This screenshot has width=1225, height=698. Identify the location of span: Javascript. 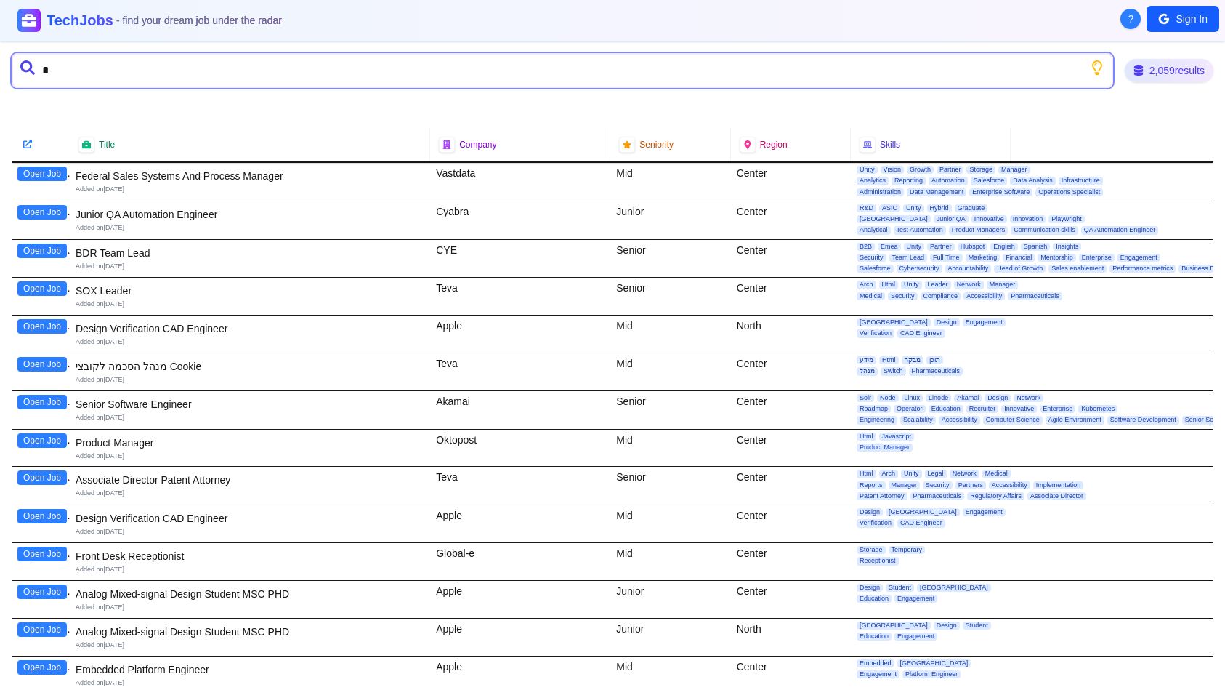
(897, 436).